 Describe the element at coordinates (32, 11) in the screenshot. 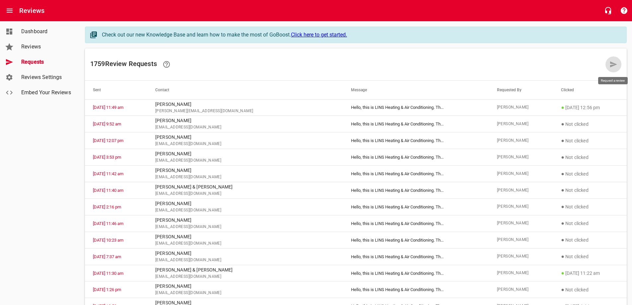

I see `h6: Reviews` at that location.